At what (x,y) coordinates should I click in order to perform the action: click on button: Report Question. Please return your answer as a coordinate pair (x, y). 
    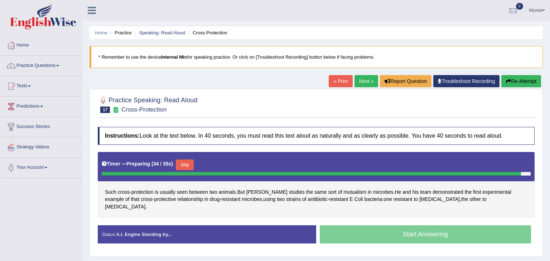
    Looking at the image, I should click on (406, 81).